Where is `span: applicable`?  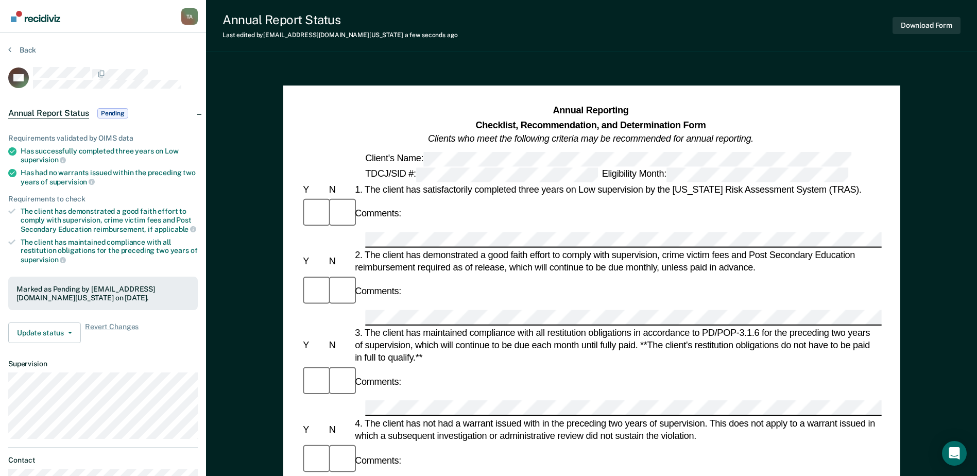
span: applicable is located at coordinates (175, 229).